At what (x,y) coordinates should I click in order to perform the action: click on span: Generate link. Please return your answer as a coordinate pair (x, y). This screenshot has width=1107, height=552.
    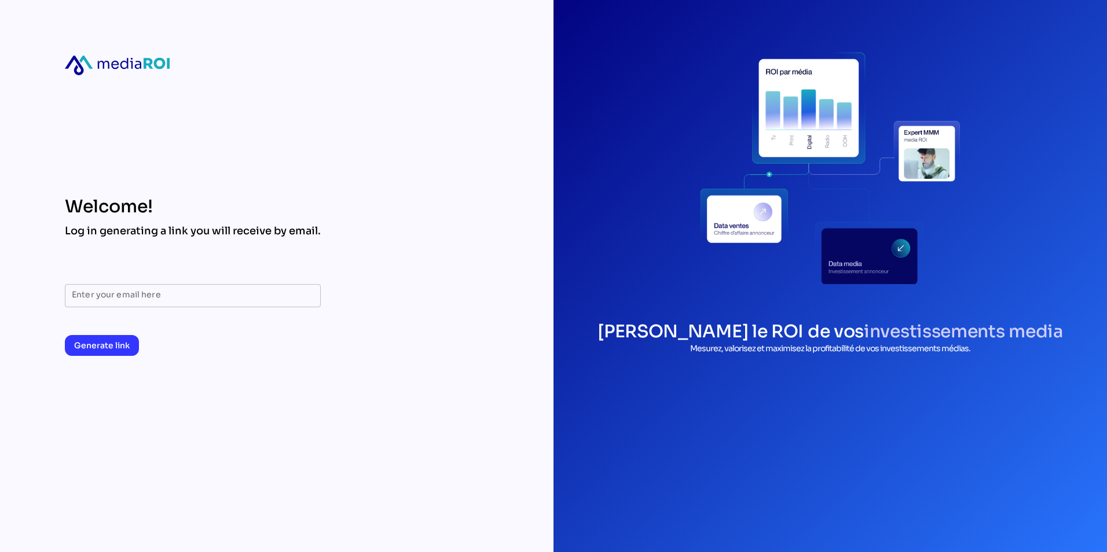
    Looking at the image, I should click on (102, 346).